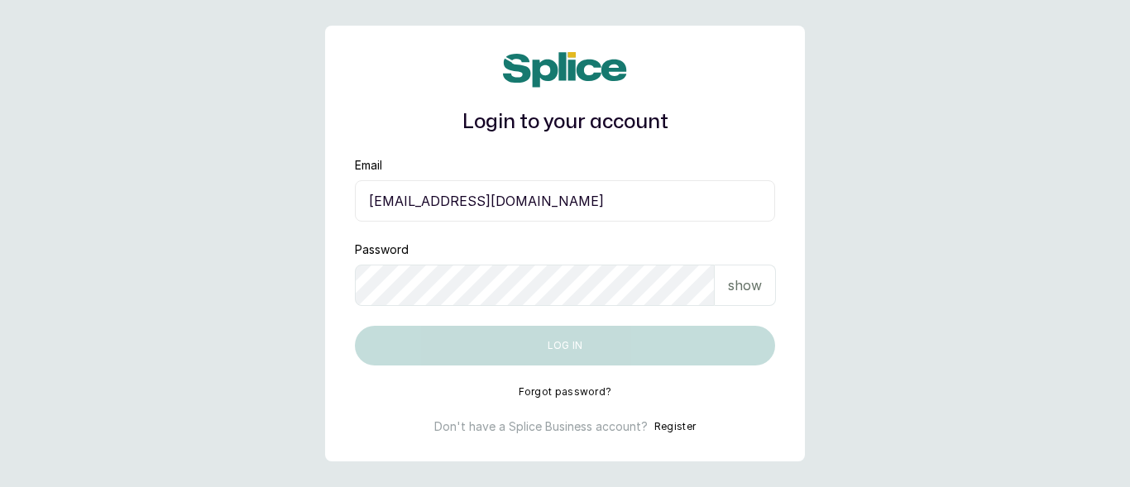 The image size is (1130, 487). I want to click on input: email@acme.com, so click(565, 201).